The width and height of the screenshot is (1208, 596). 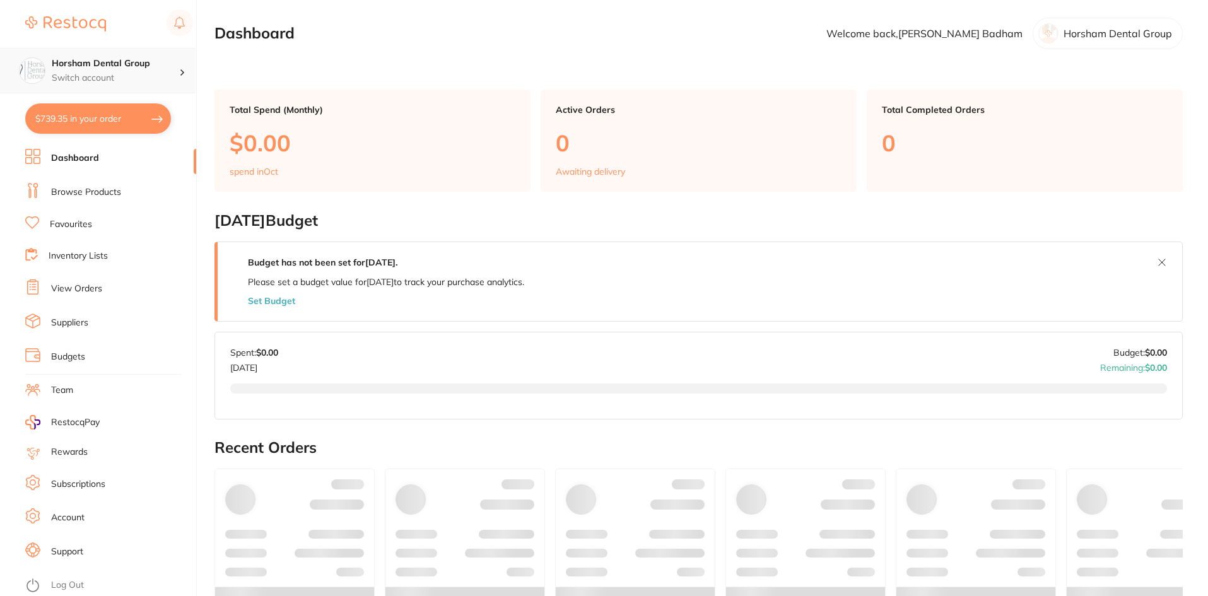 I want to click on h2: Recent Orders, so click(x=699, y=448).